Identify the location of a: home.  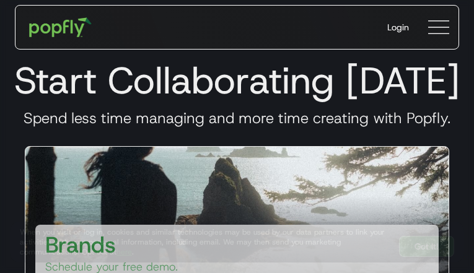
(60, 27).